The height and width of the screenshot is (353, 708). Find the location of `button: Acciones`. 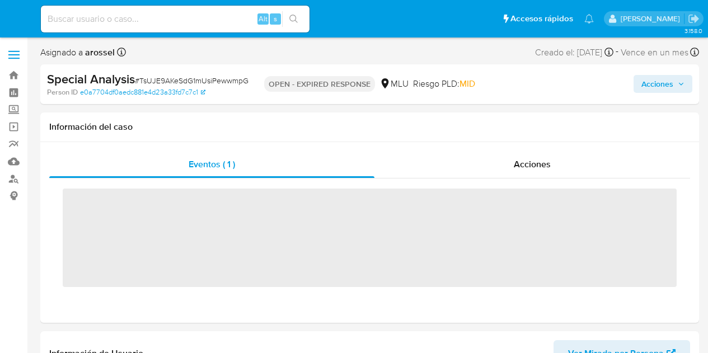

button: Acciones is located at coordinates (662, 84).